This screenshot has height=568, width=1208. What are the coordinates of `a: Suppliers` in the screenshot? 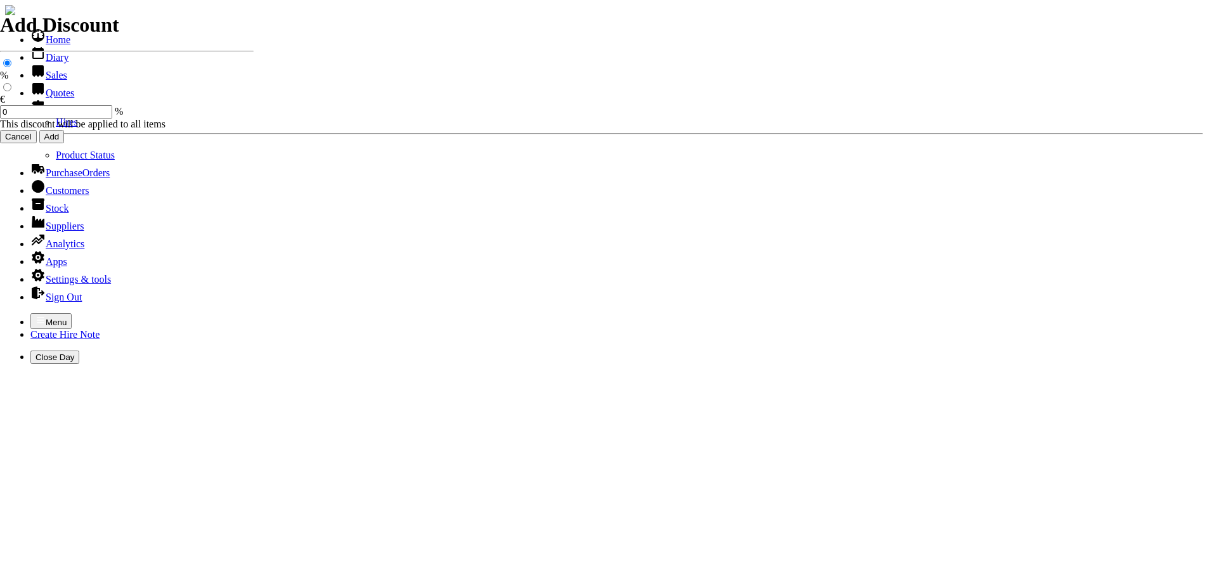 It's located at (57, 226).